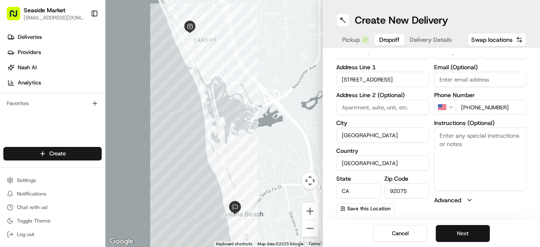 Image resolution: width=540 pixels, height=247 pixels. I want to click on span: Save this Location, so click(369, 209).